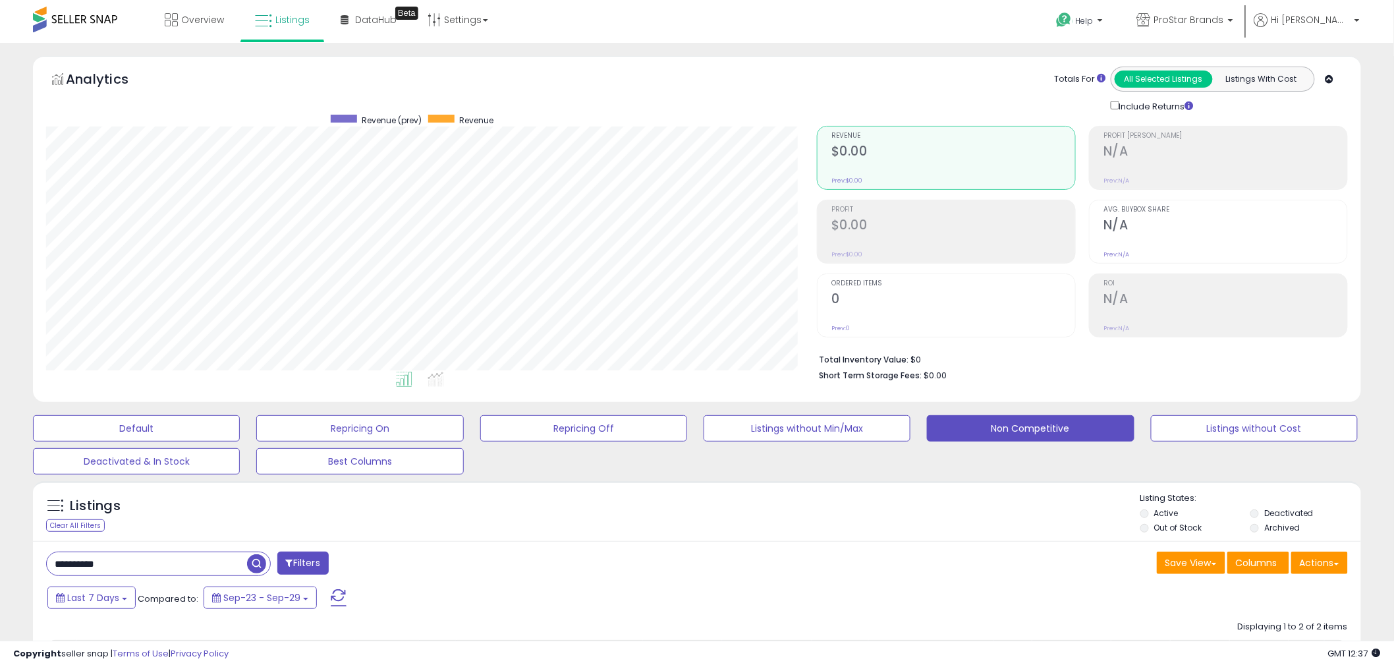 The image size is (1394, 667). What do you see at coordinates (1080, 79) in the screenshot?
I see `div: Totals For` at bounding box center [1080, 79].